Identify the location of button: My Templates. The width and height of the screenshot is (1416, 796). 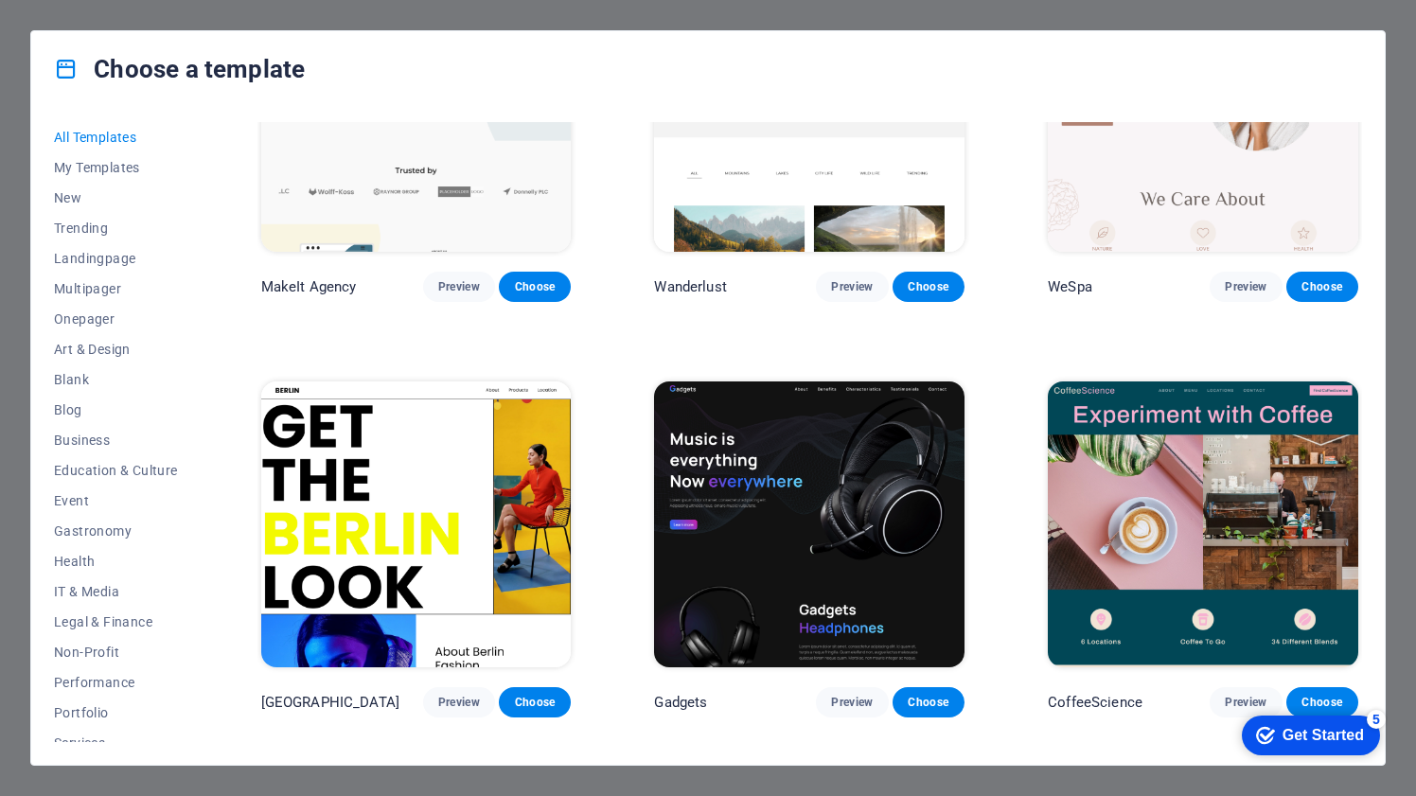
(115, 167).